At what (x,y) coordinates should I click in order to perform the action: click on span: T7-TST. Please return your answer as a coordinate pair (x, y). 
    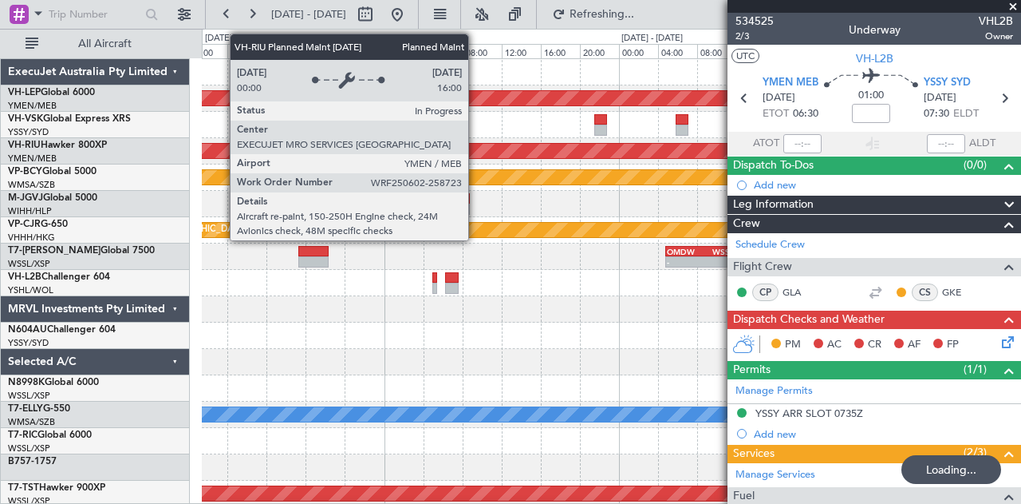
    Looking at the image, I should click on (23, 488).